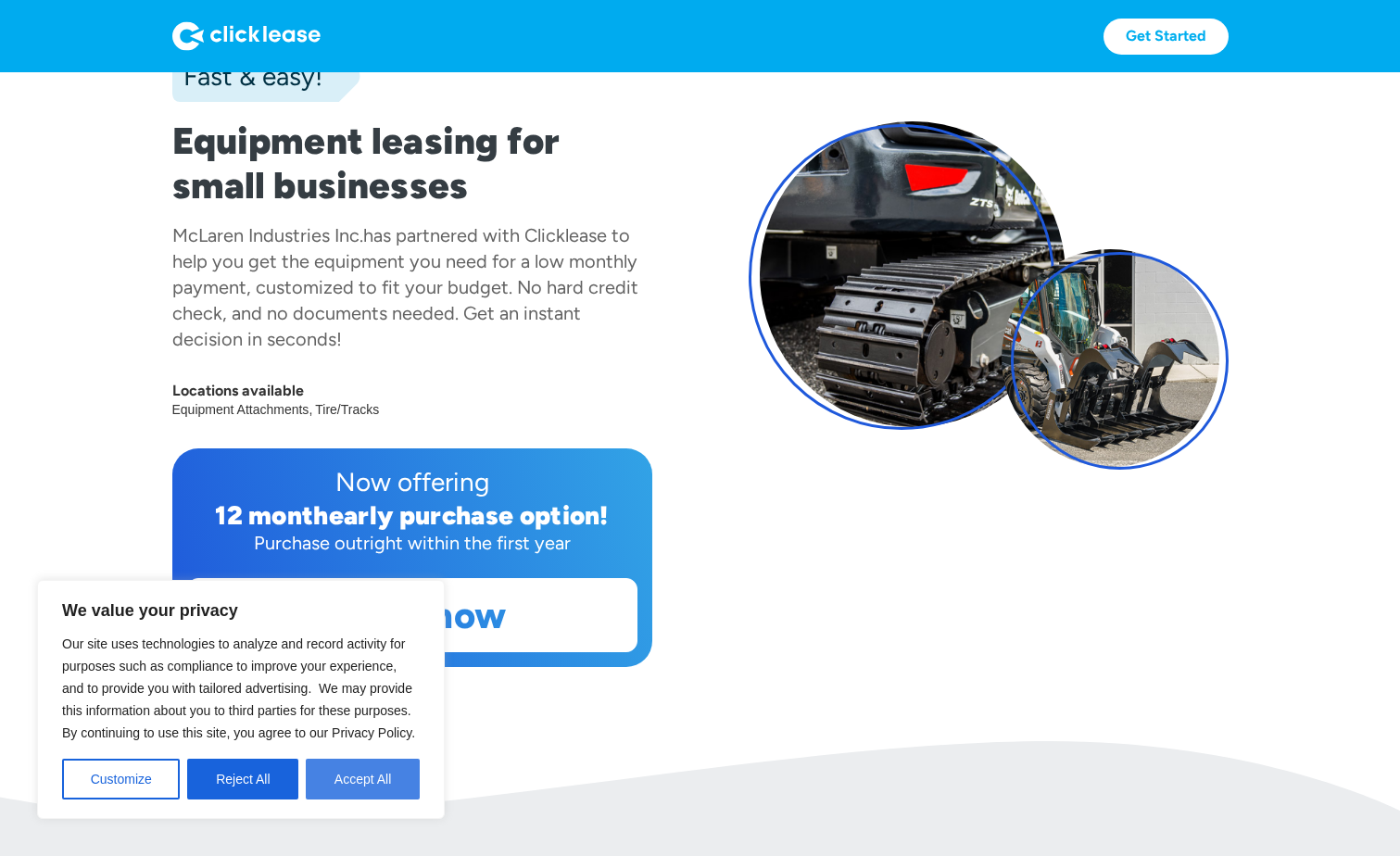 This screenshot has width=1400, height=856. What do you see at coordinates (412, 542) in the screenshot?
I see `div: Purchase outright within the first year` at bounding box center [412, 542].